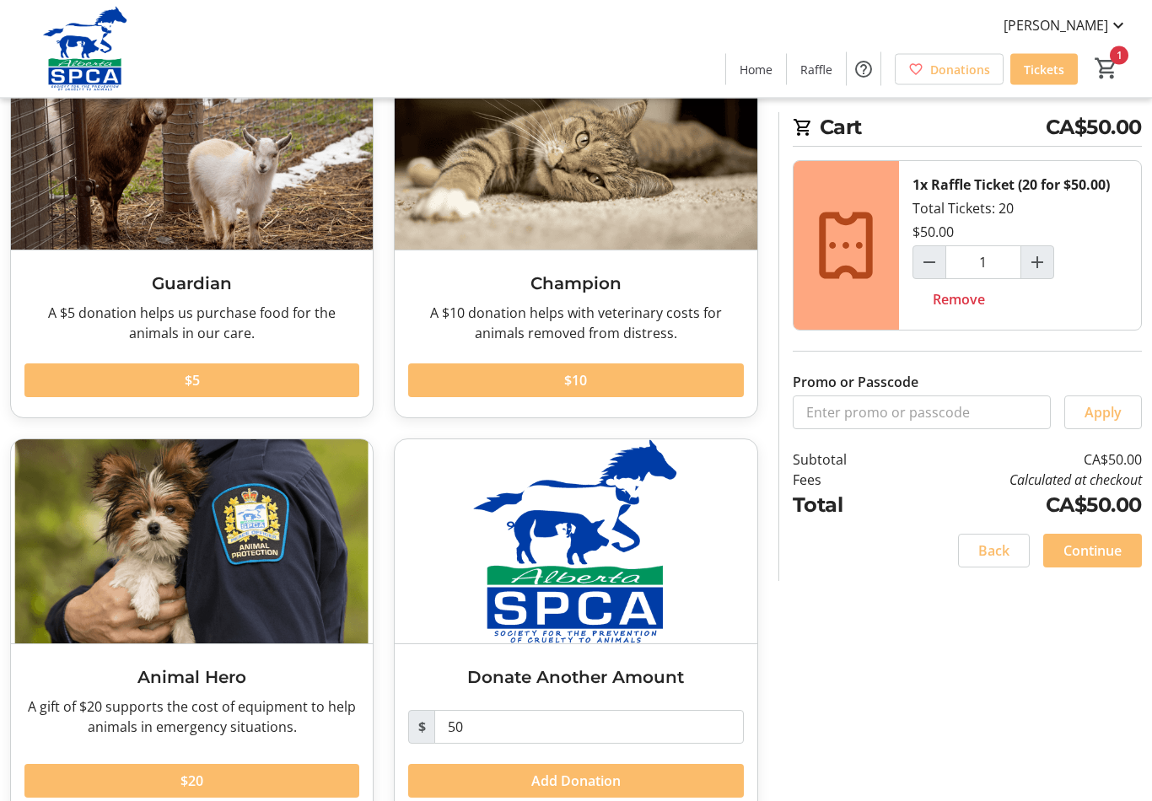 The width and height of the screenshot is (1152, 801). What do you see at coordinates (1037, 262) in the screenshot?
I see `button: Increment by one` at bounding box center [1037, 262].